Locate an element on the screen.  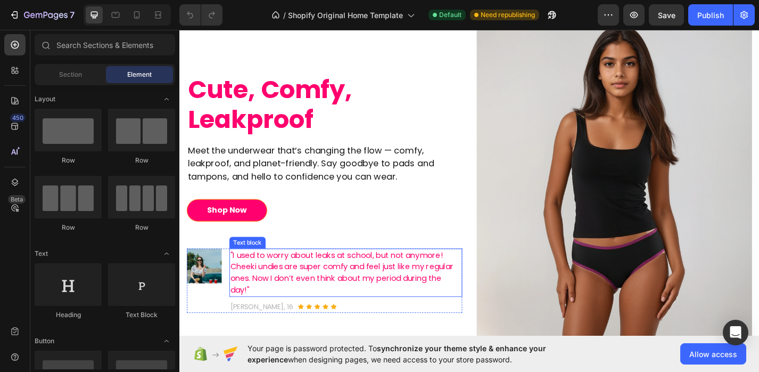
span: Default is located at coordinates (450, 15).